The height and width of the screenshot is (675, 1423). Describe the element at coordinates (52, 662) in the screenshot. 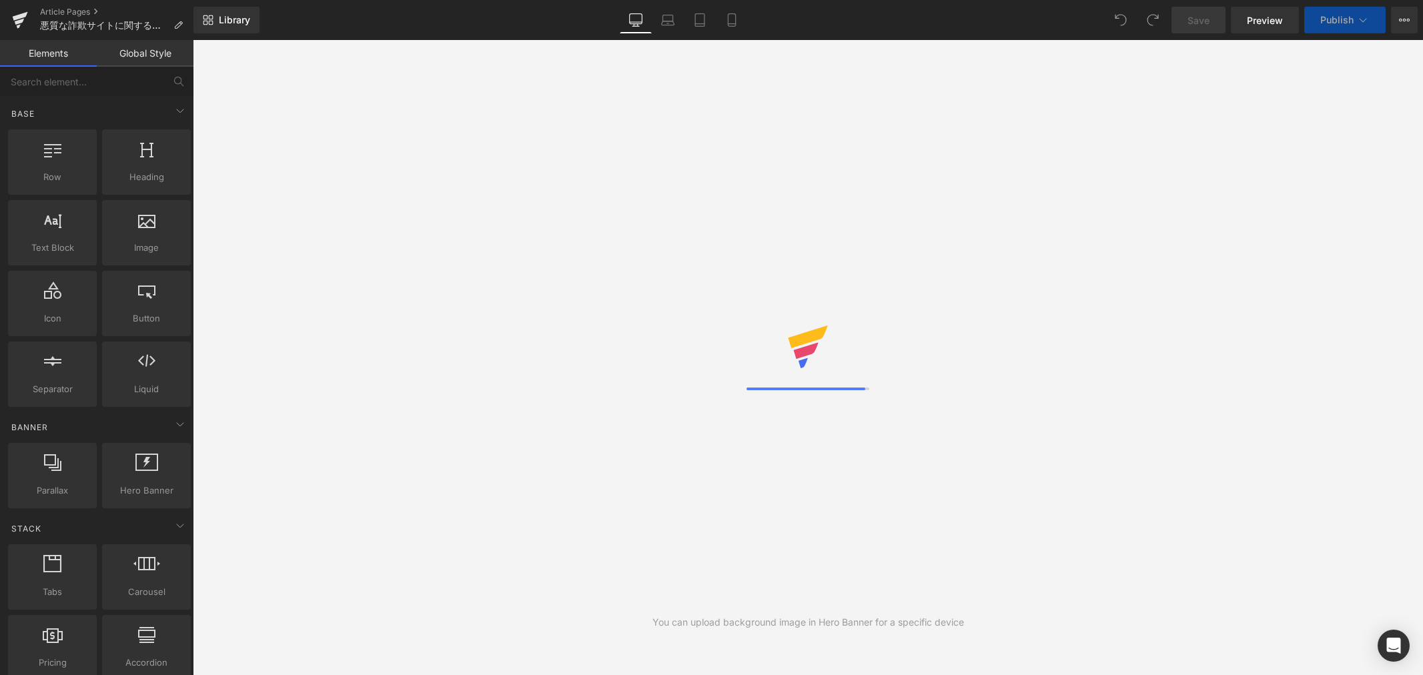

I see `span: Pricing` at that location.